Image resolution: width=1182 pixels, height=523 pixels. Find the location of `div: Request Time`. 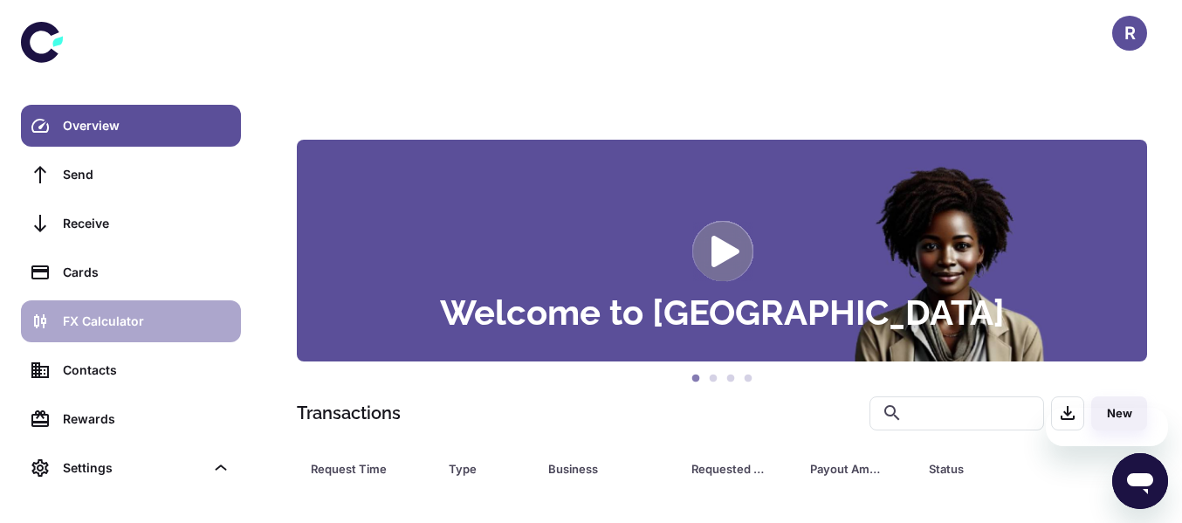

div: Request Time is located at coordinates (358, 469).